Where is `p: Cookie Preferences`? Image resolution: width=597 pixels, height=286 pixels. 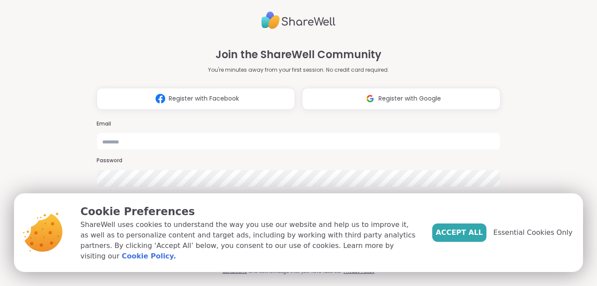
p: Cookie Preferences is located at coordinates (249, 212).